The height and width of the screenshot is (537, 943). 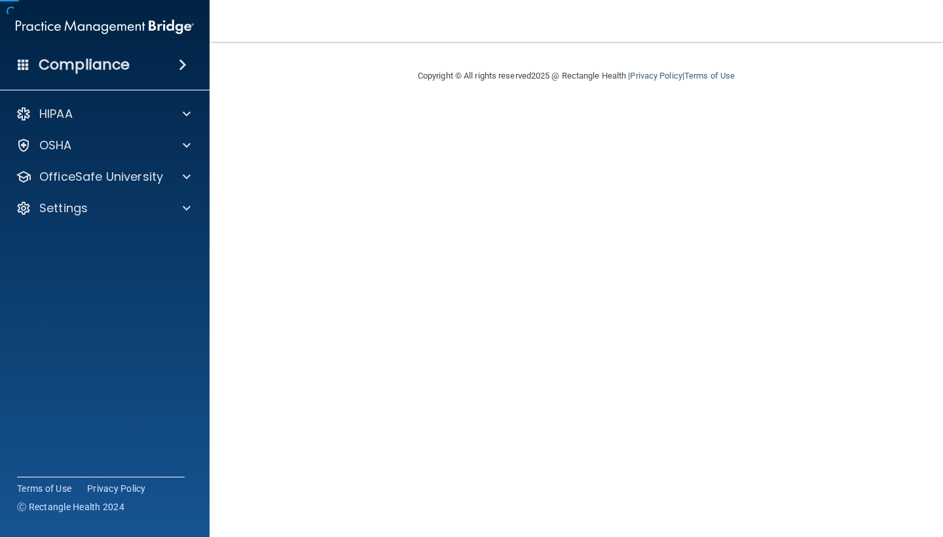 I want to click on span: Ⓒ Rectangle Health 2024, so click(x=71, y=507).